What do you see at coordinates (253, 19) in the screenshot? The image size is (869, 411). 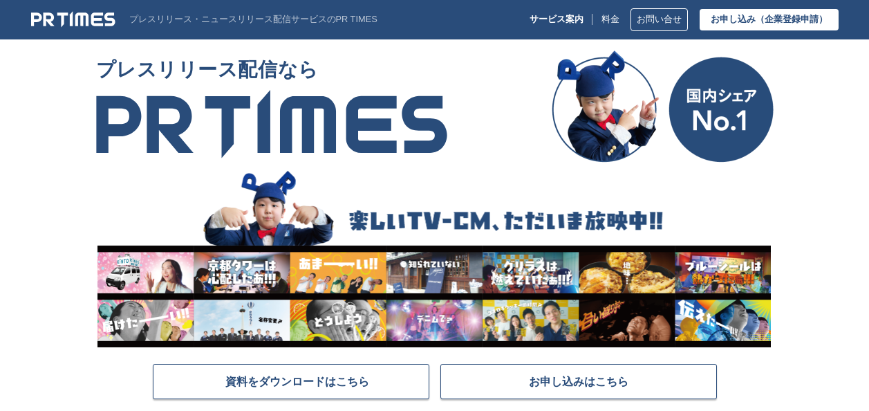 I see `p: プレスリリース・ニュースリリース配信サービスのPR TIMES` at bounding box center [253, 19].